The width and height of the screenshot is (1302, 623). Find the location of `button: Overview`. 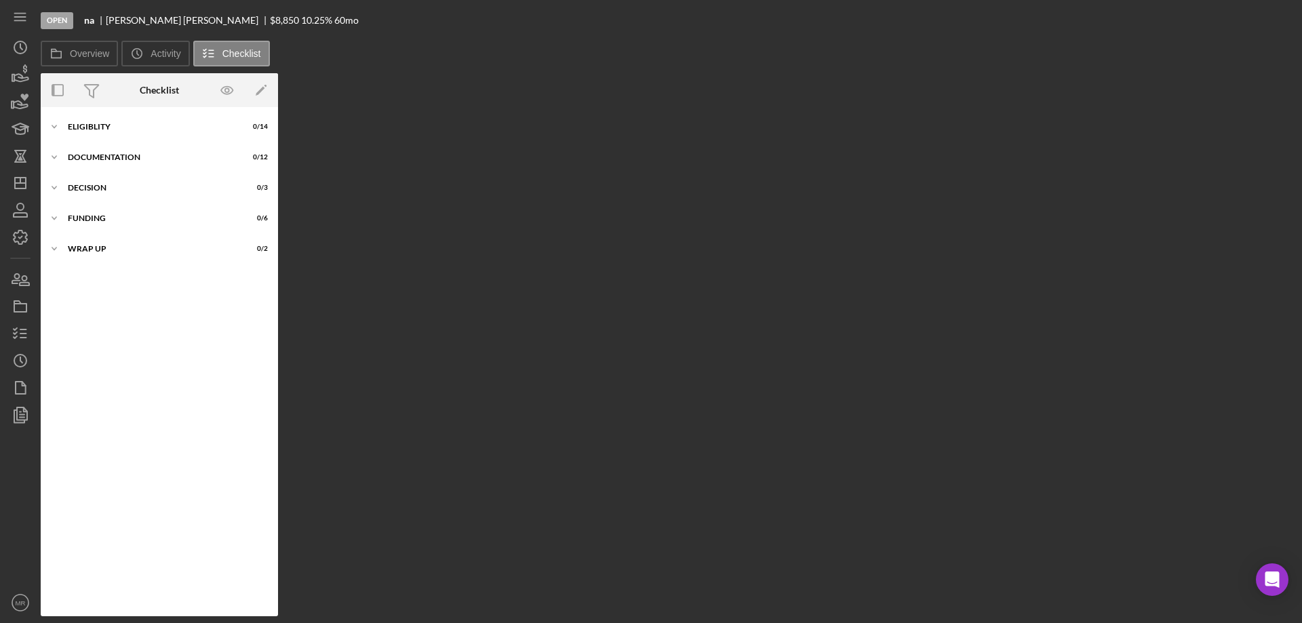

button: Overview is located at coordinates (79, 54).